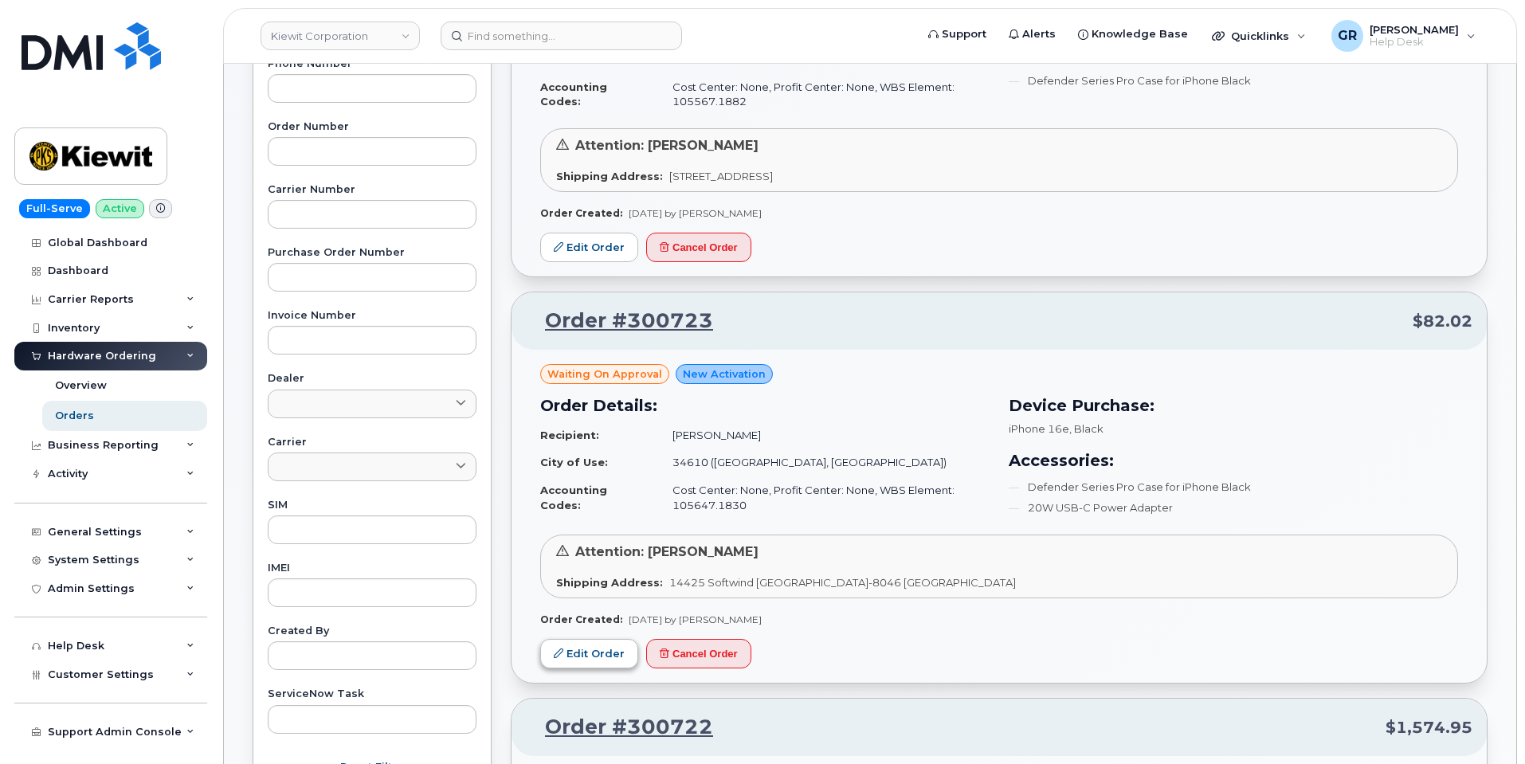  Describe the element at coordinates (605, 374) in the screenshot. I see `span: Waiting On Approval` at that location.